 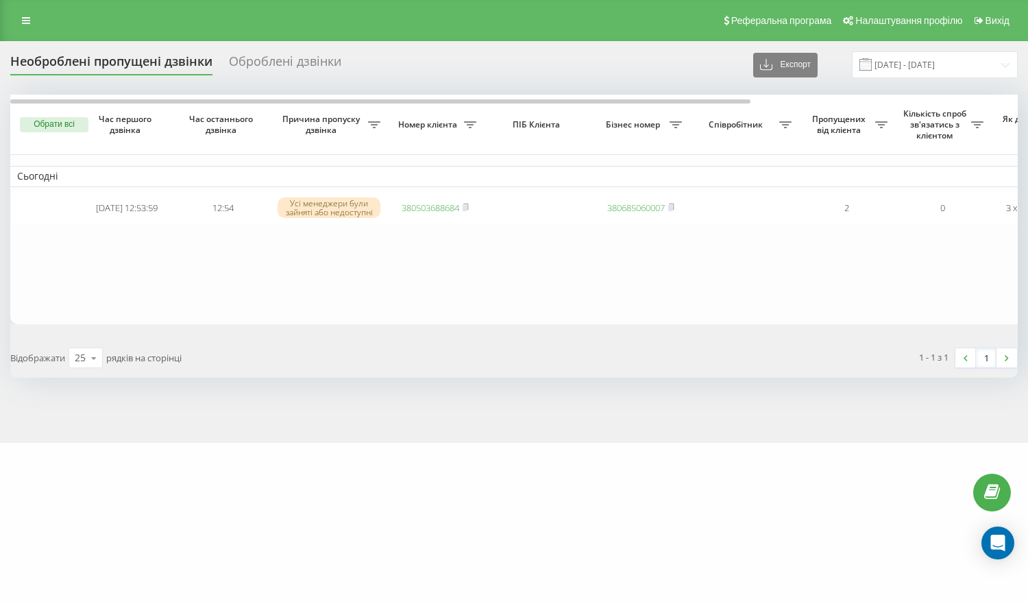 What do you see at coordinates (144, 358) in the screenshot?
I see `span: рядків на сторінці` at bounding box center [144, 358].